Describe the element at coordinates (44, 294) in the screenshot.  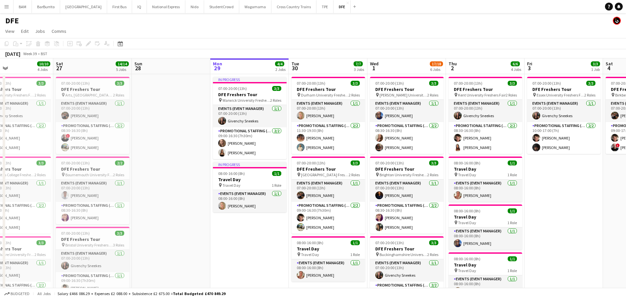
I see `span: All jobs` at that location.